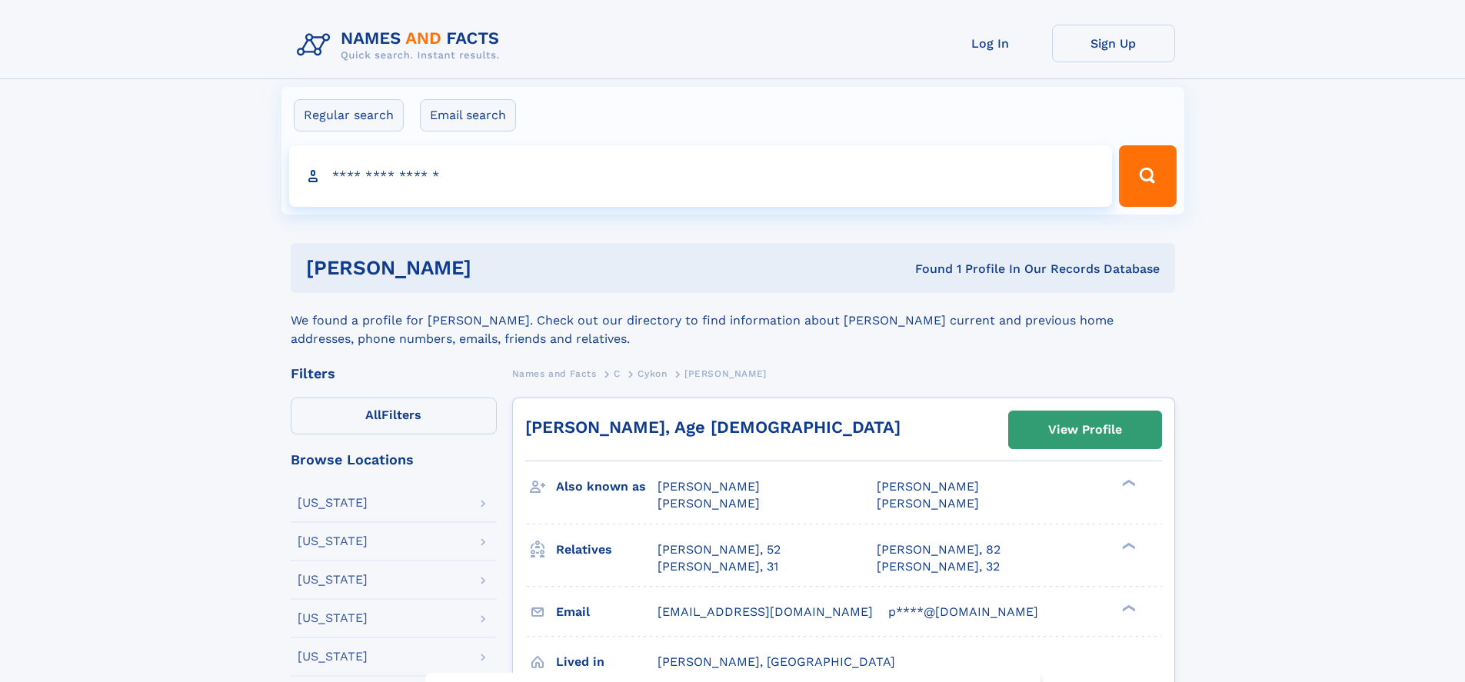 The image size is (1465, 682). Describe the element at coordinates (394, 374) in the screenshot. I see `div: Filters` at that location.